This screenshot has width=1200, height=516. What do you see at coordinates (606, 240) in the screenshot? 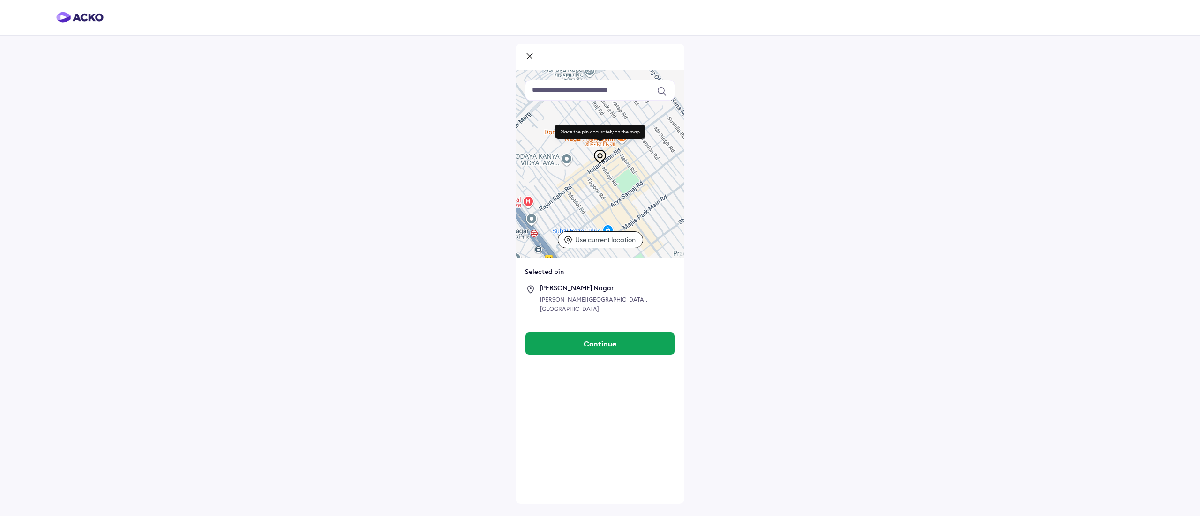
I see `p: Use current location` at bounding box center [606, 240].